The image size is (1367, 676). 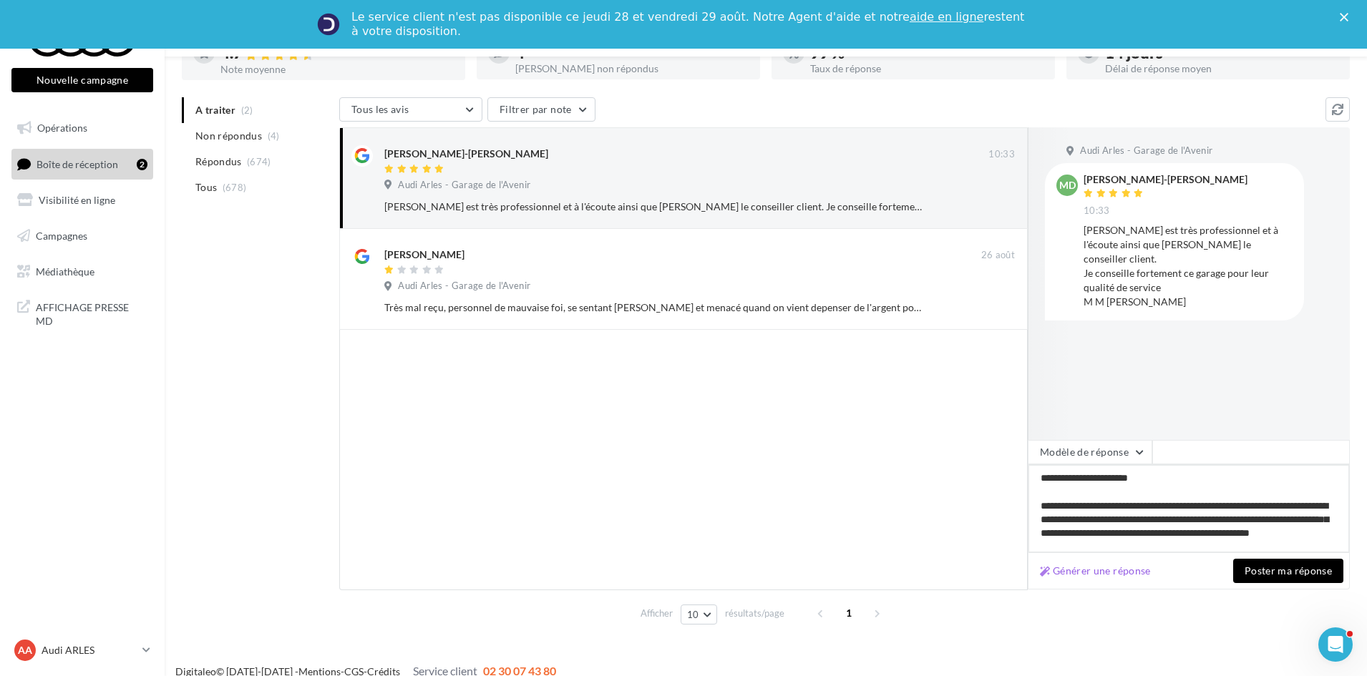 I want to click on a: Boîte de réception2, so click(x=82, y=164).